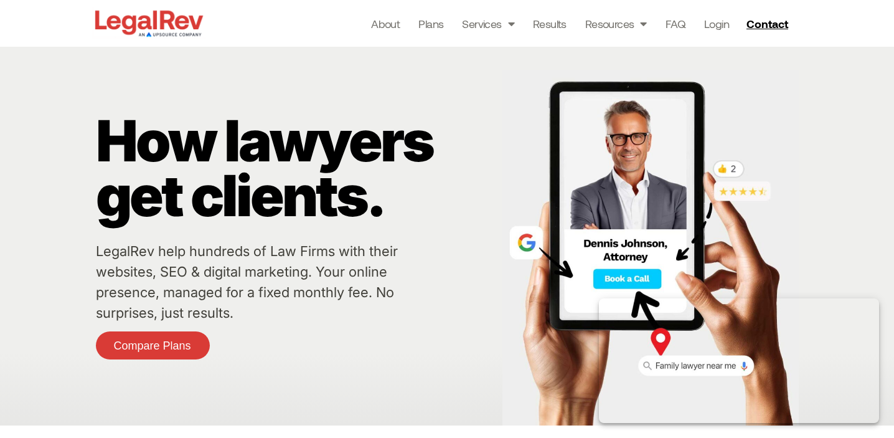  I want to click on a: Results, so click(550, 24).